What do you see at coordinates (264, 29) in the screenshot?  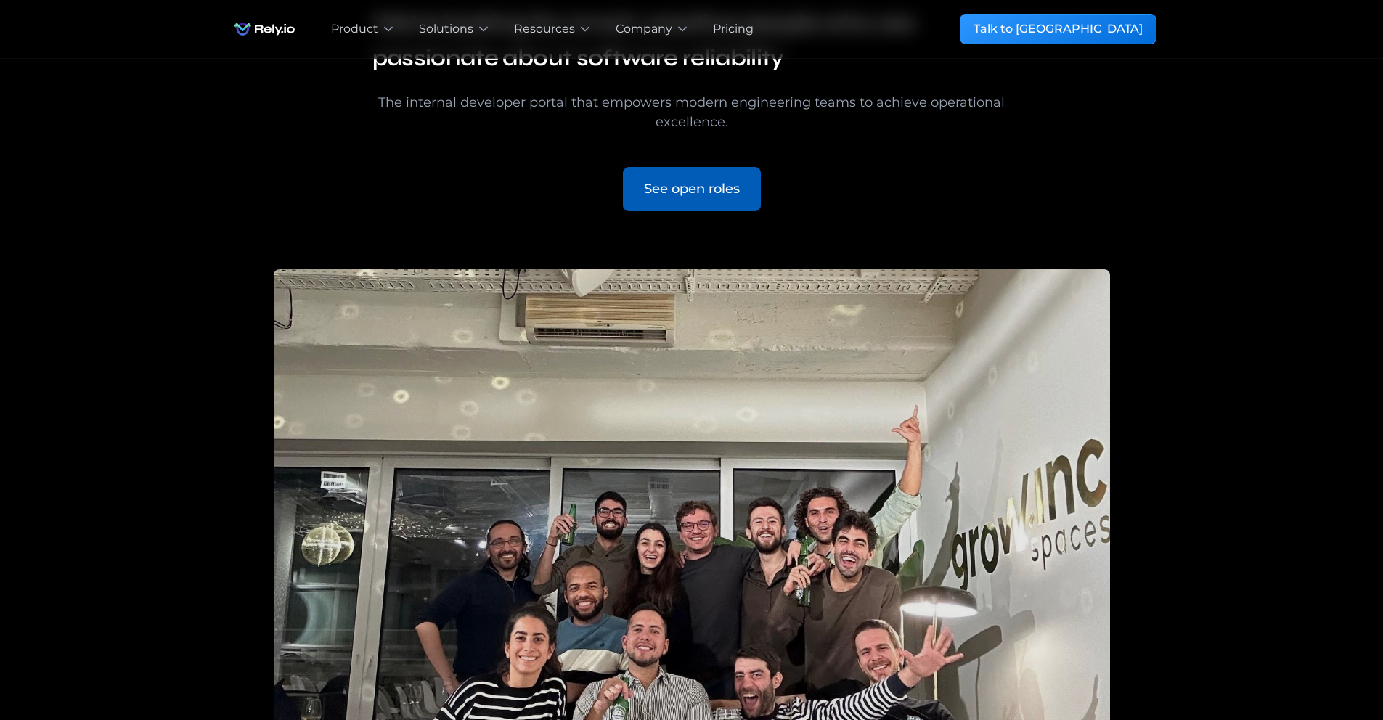 I see `a: home` at bounding box center [264, 29].